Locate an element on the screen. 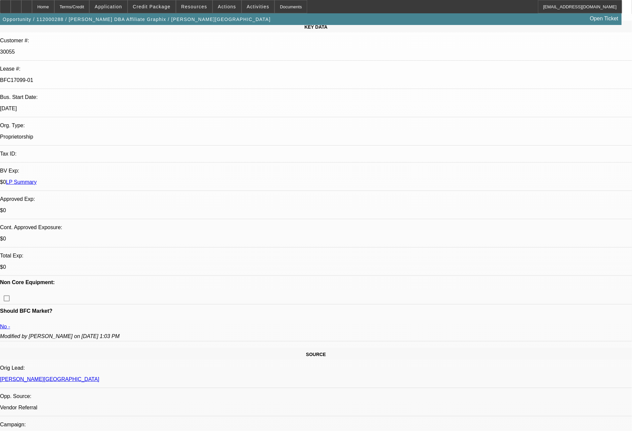  button: Actions is located at coordinates (227, 7).